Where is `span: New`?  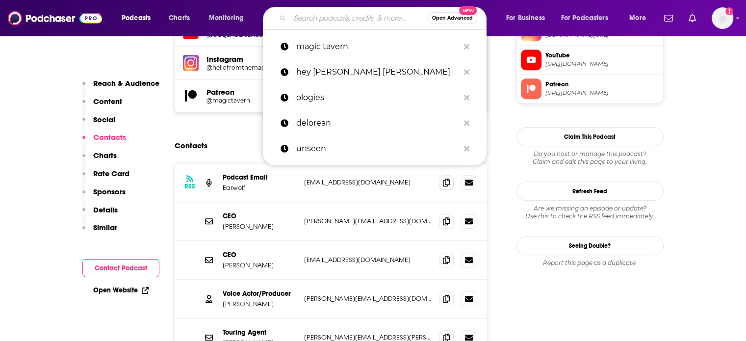 span: New is located at coordinates (468, 10).